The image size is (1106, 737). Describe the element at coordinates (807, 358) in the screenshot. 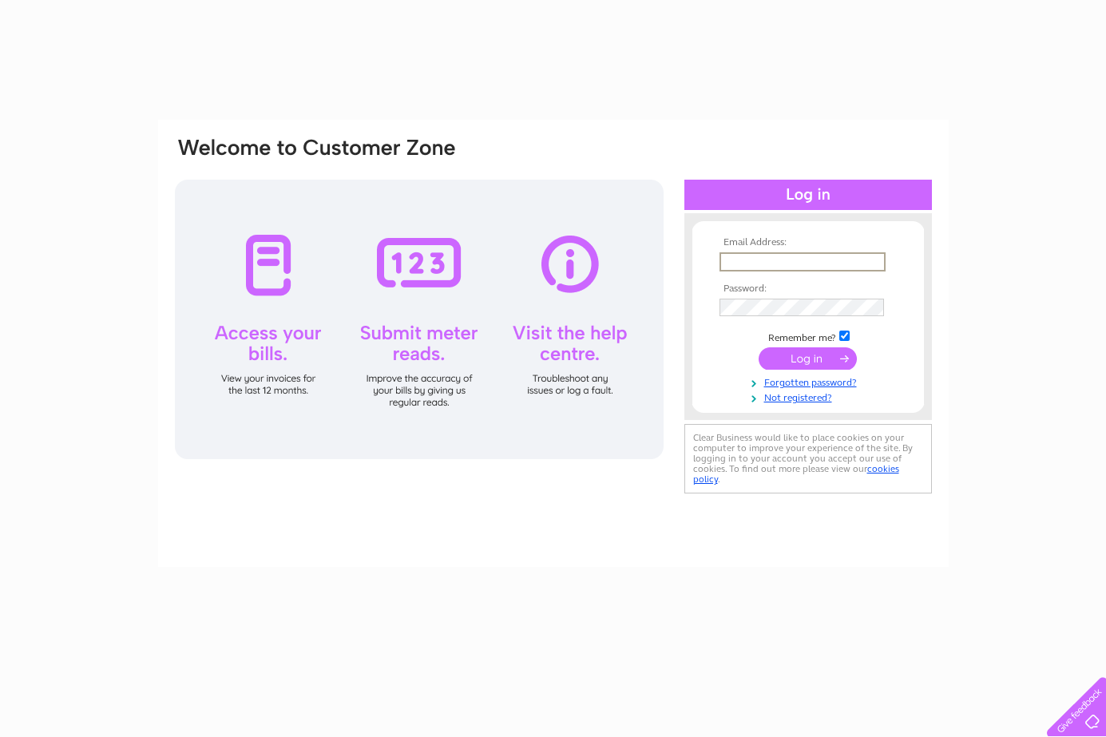

I see `input: Submit` at that location.